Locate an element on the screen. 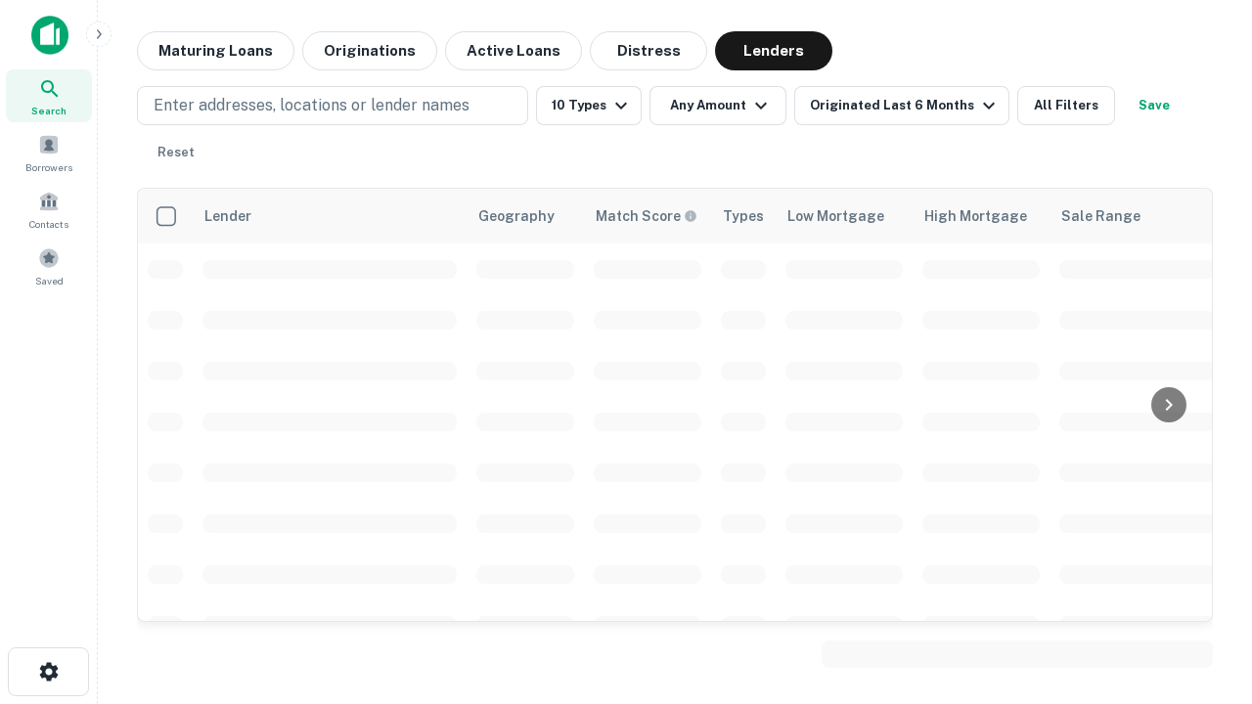 This screenshot has height=704, width=1252. a: Search is located at coordinates (49, 96).